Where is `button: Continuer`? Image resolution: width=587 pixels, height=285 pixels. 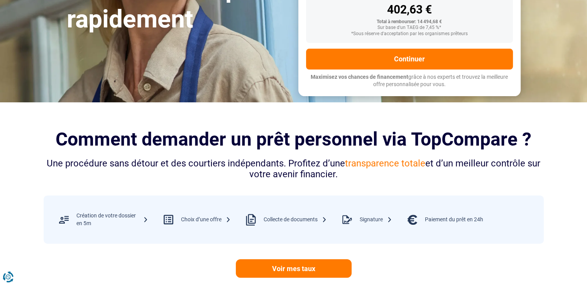 button: Continuer is located at coordinates (409, 59).